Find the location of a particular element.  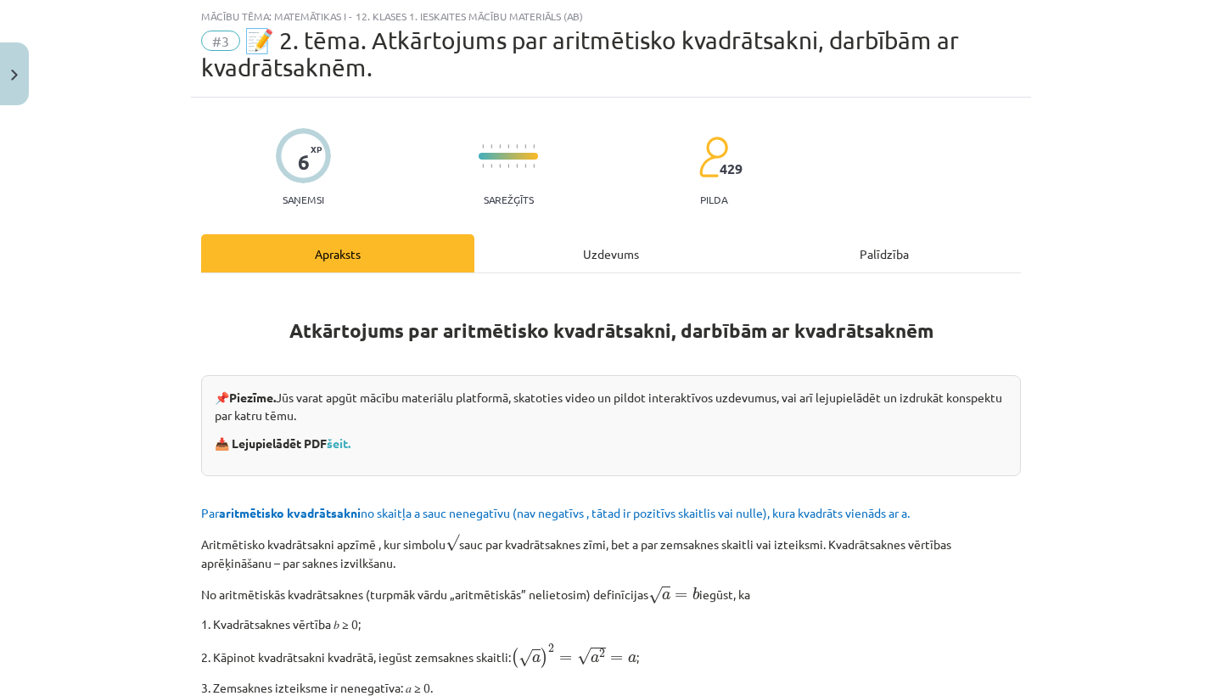

span: XP is located at coordinates (316, 149).